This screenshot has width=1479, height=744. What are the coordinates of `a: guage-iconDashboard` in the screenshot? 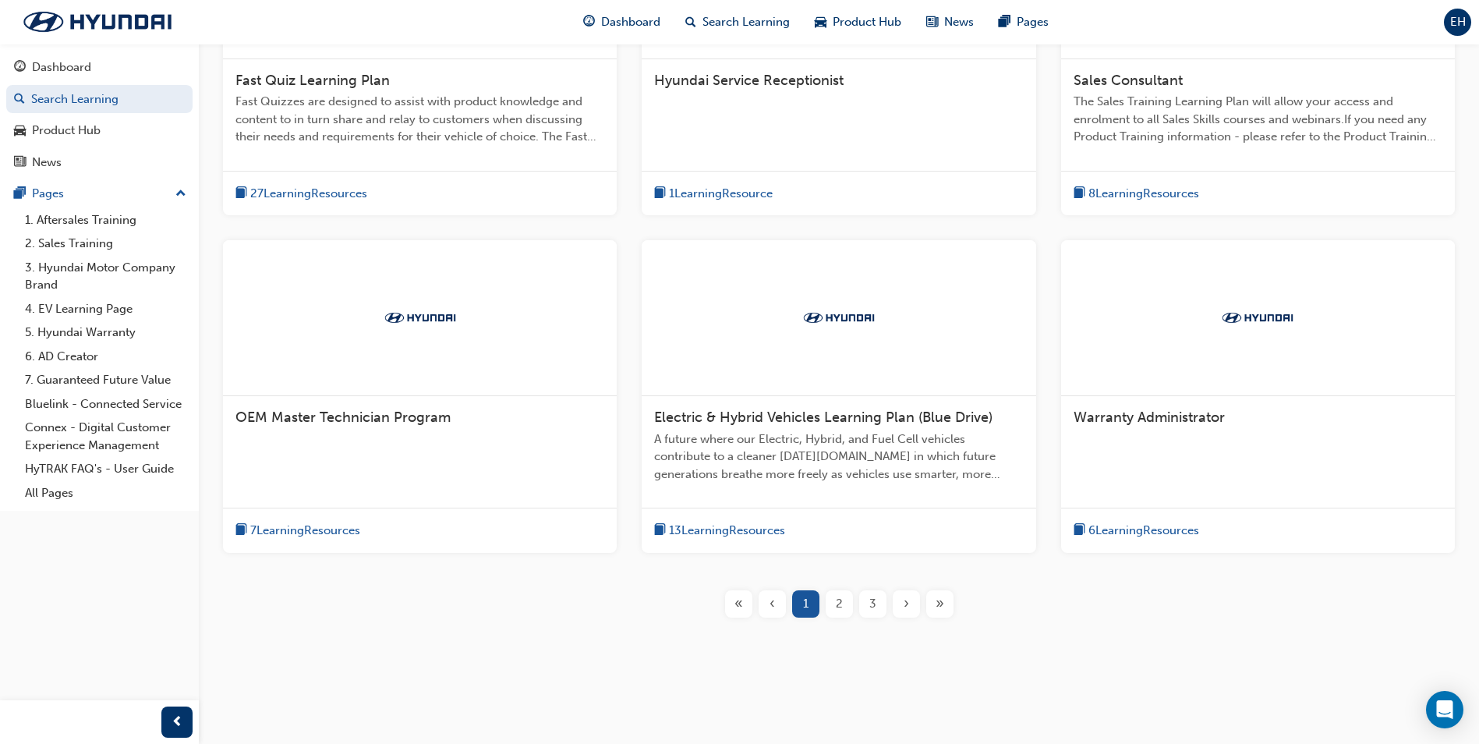 It's located at (621, 22).